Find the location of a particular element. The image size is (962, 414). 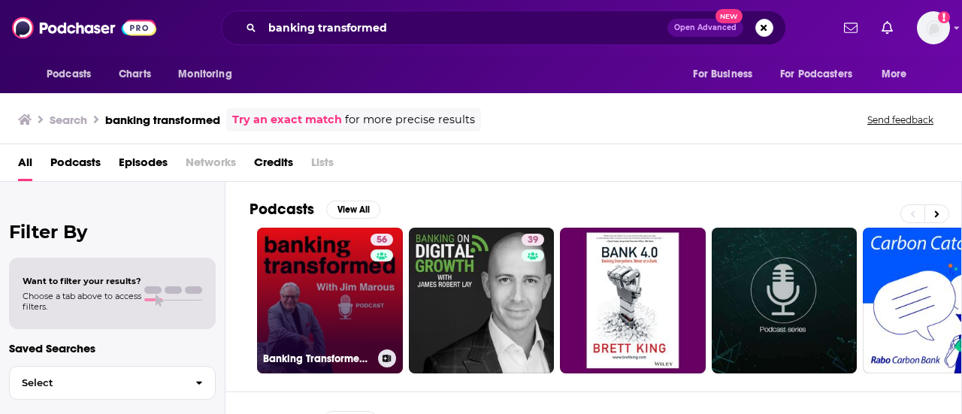

h3: Search is located at coordinates (68, 120).